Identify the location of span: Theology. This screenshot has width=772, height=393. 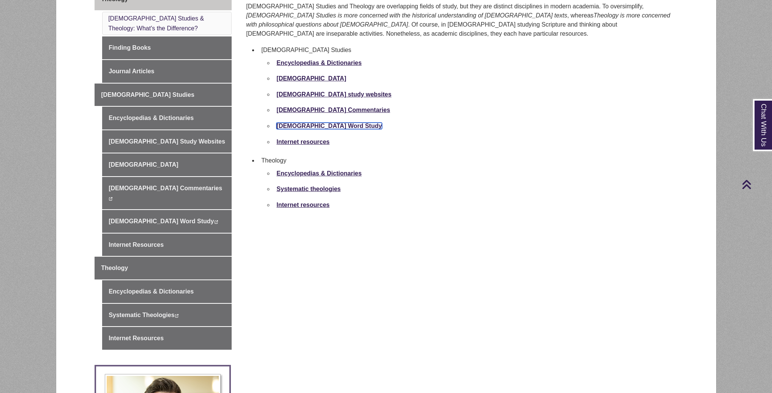
(114, 268).